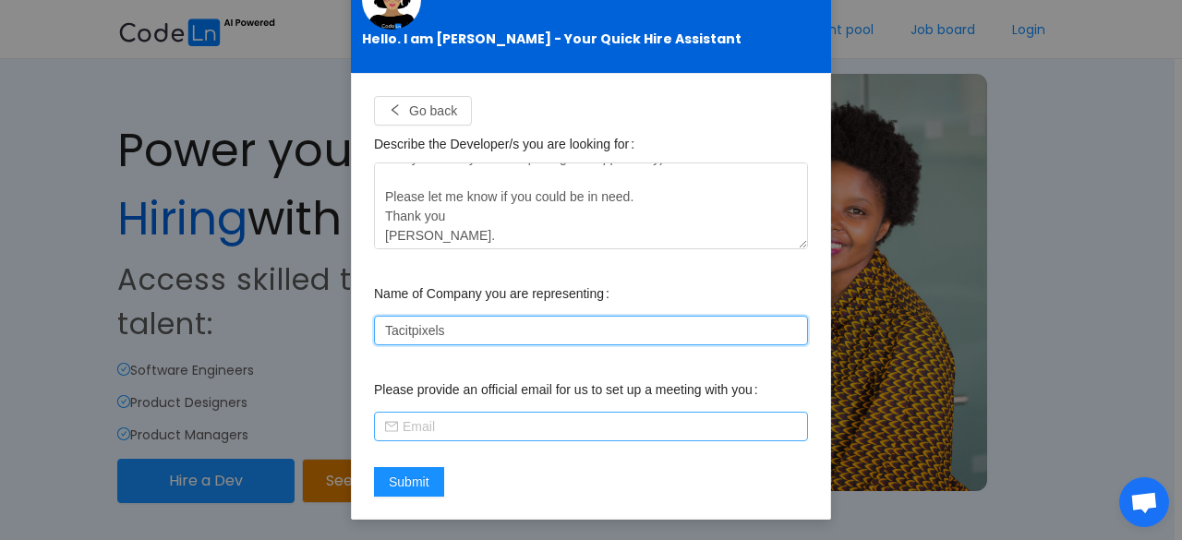 The width and height of the screenshot is (1182, 540). Describe the element at coordinates (591, 330) in the screenshot. I see `input: Company name` at that location.